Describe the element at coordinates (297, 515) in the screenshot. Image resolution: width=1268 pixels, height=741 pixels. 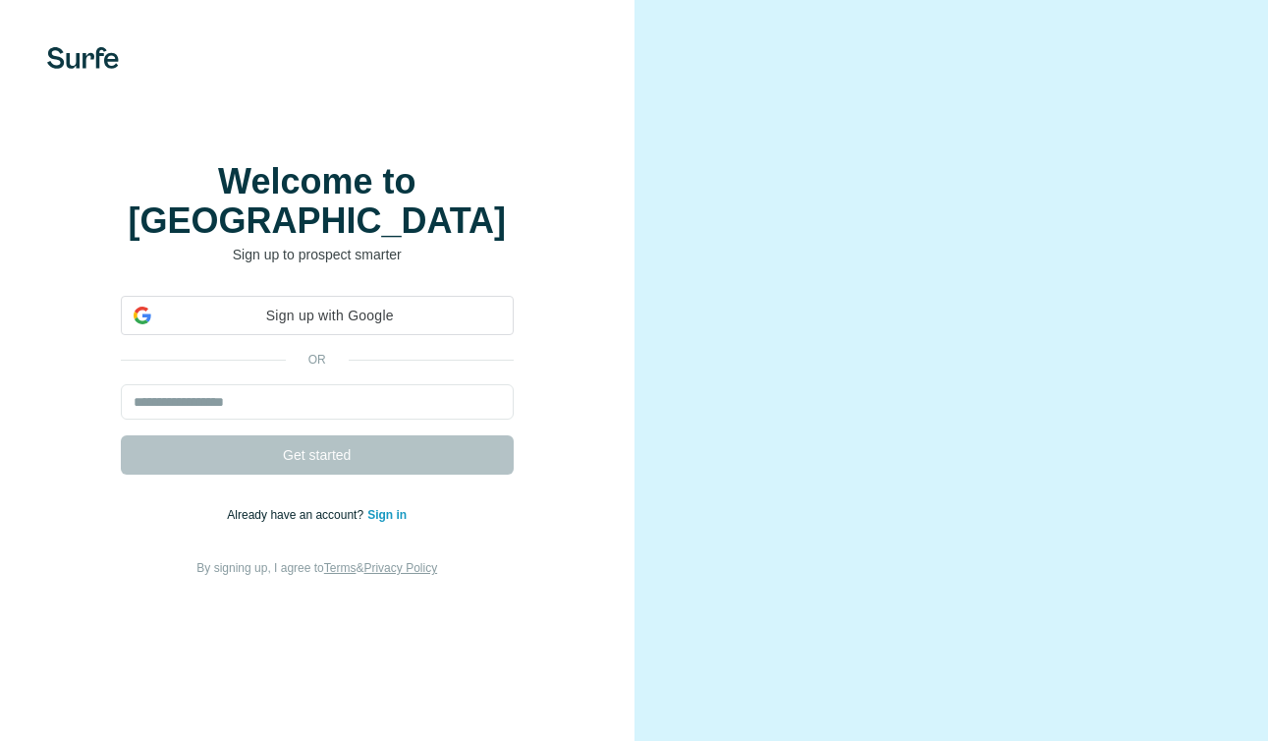
I see `span: Already have an account?` at that location.